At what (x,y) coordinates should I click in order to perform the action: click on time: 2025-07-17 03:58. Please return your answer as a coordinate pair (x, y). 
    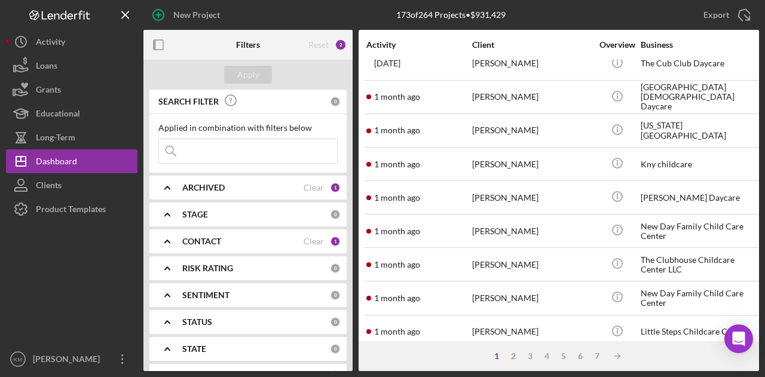
    Looking at the image, I should click on (397, 164).